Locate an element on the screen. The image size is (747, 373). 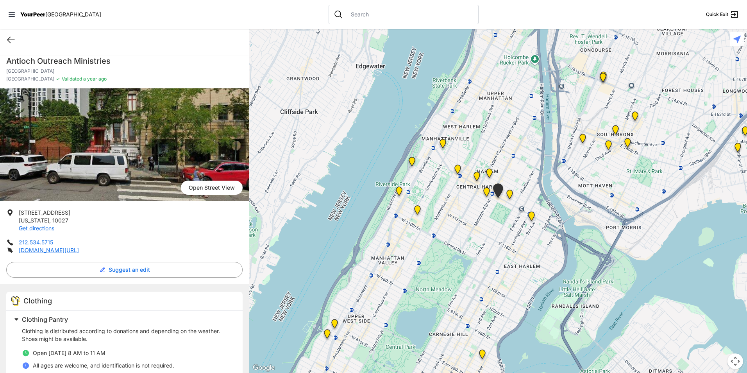
span: YourPeer is located at coordinates (33, 14).